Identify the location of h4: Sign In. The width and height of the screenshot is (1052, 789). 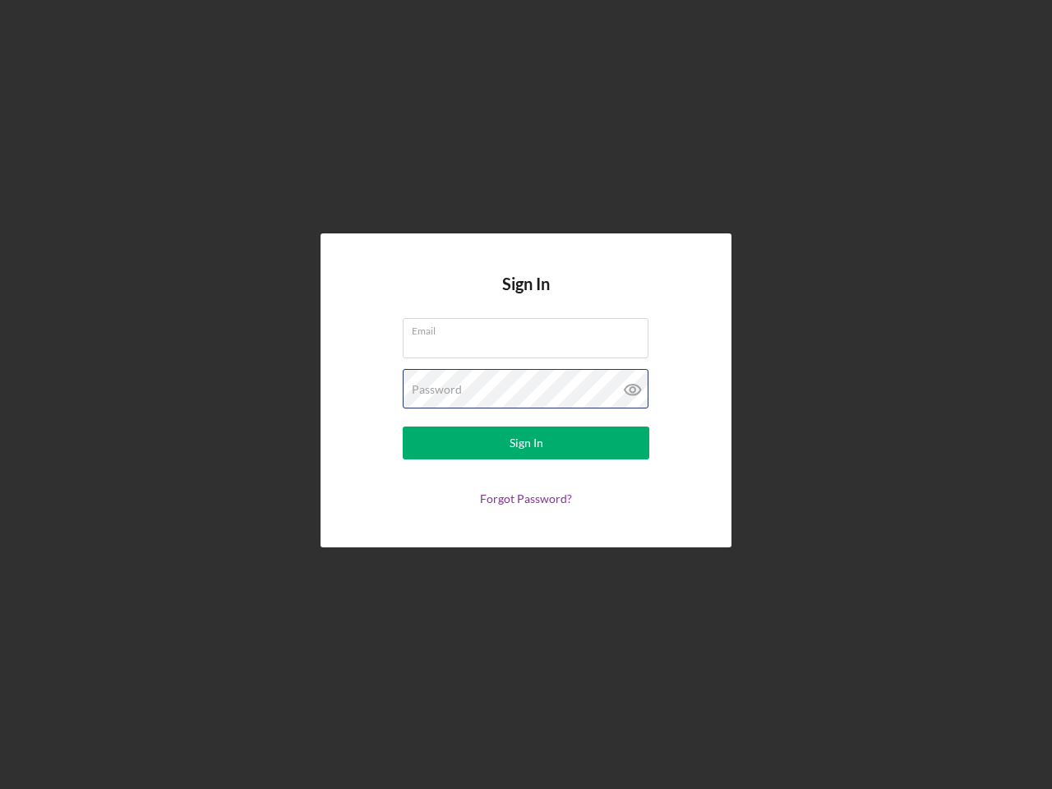
(526, 296).